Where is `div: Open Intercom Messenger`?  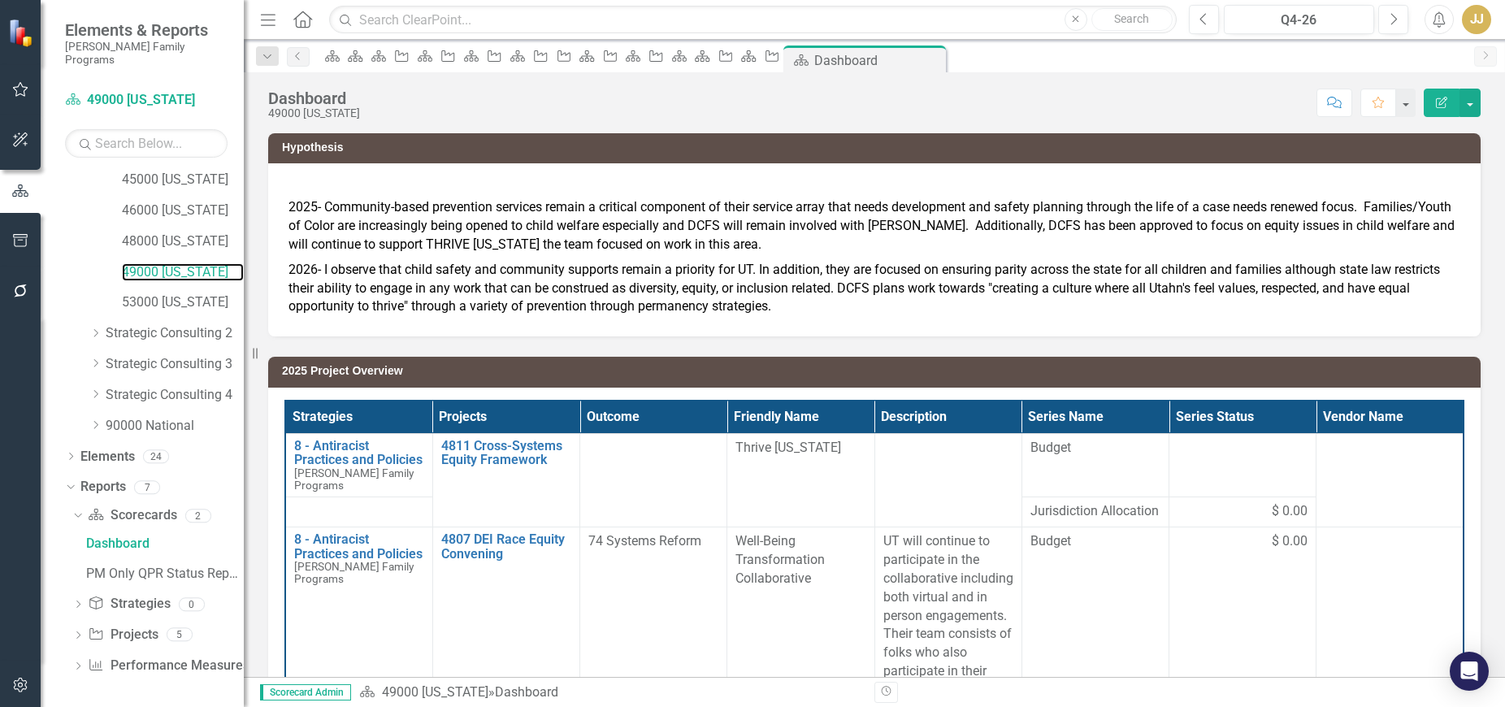 div: Open Intercom Messenger is located at coordinates (1469, 671).